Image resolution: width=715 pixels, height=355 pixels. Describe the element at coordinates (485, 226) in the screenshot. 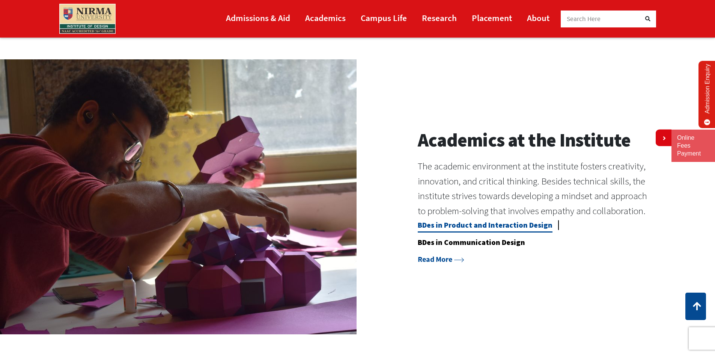

I see `a: BDes in Product and Interaction Design` at that location.